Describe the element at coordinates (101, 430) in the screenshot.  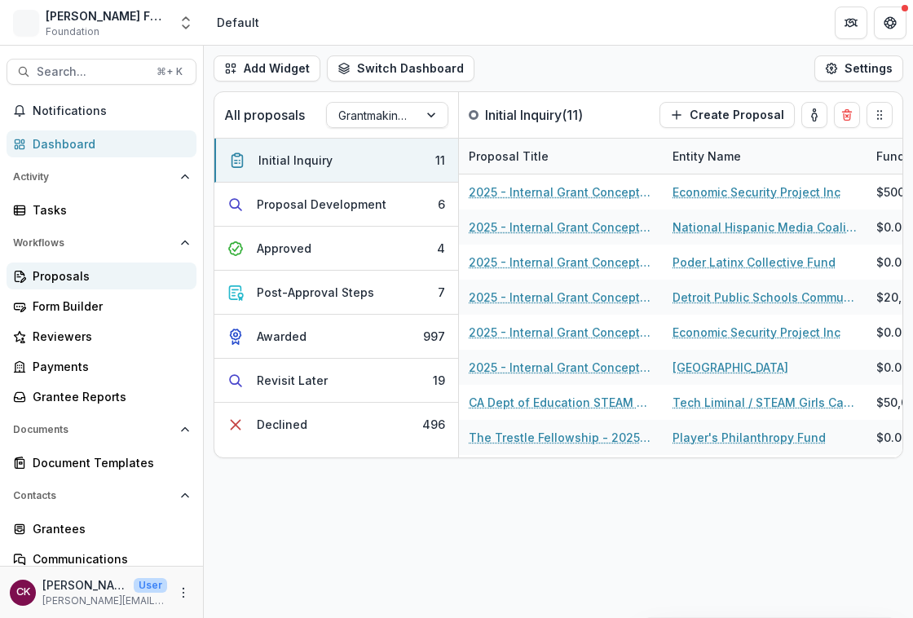
I see `button: Open Documents` at that location.